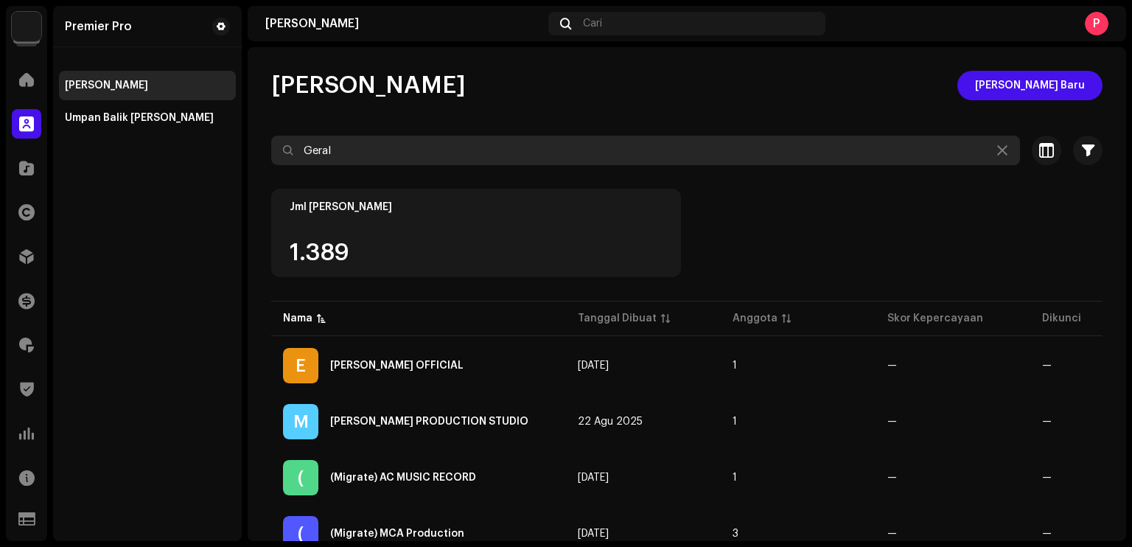 The image size is (1132, 547). Describe the element at coordinates (403, 478) in the screenshot. I see `div: (Migrate) AC MUSIC RECORD` at that location.